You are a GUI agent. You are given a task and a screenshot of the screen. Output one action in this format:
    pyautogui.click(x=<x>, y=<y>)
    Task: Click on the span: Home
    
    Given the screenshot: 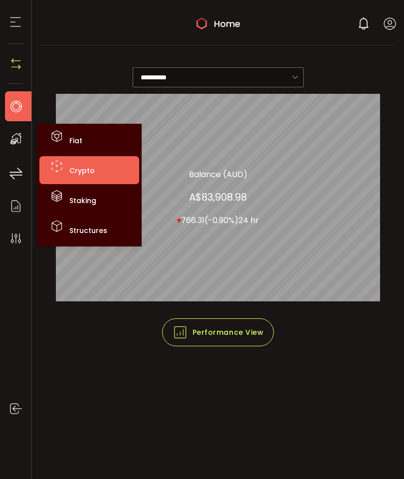 What is the action you would take?
    pyautogui.click(x=227, y=23)
    